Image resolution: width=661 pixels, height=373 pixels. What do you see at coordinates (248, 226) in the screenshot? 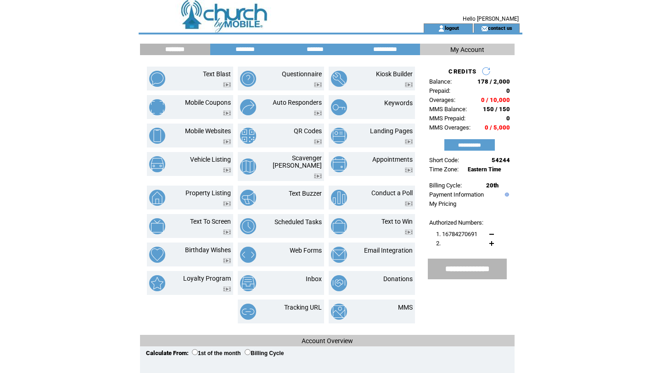
I see `img: scheduled-tasks.png` at bounding box center [248, 226].